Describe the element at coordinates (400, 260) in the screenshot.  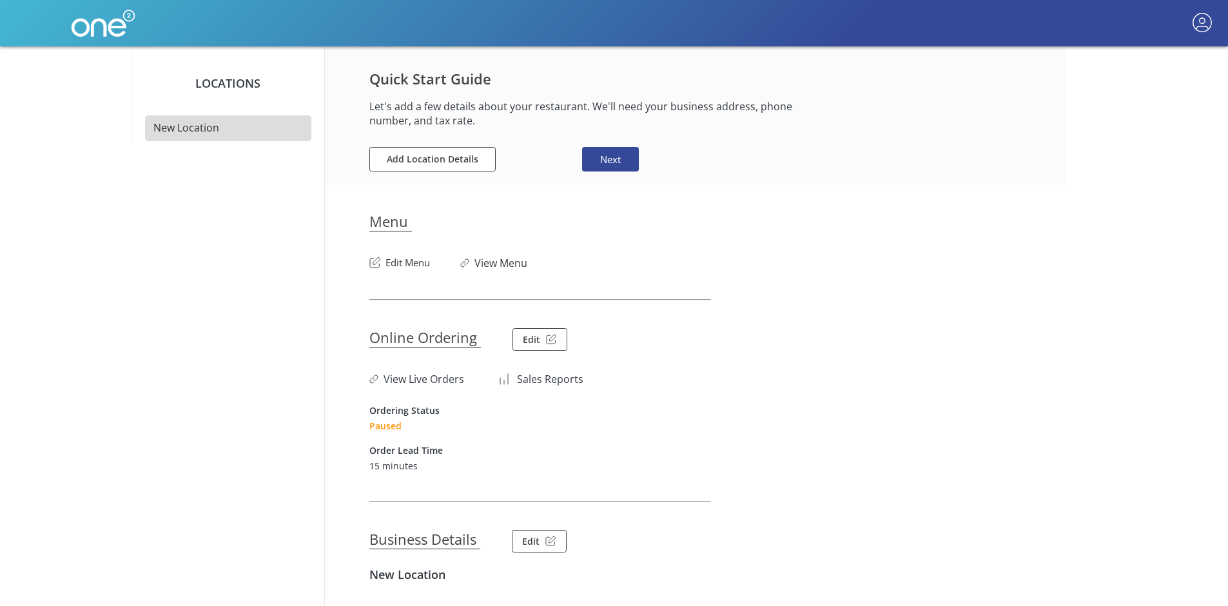
I see `button: Edit Menu` at that location.